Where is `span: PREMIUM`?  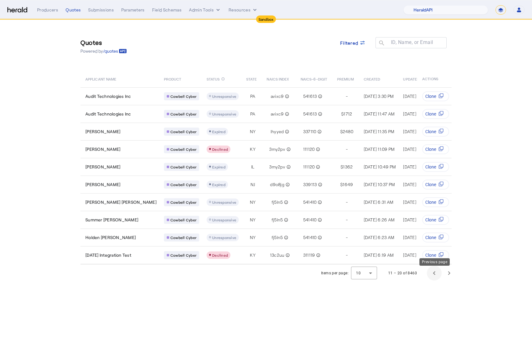
span: PREMIUM is located at coordinates (345, 79).